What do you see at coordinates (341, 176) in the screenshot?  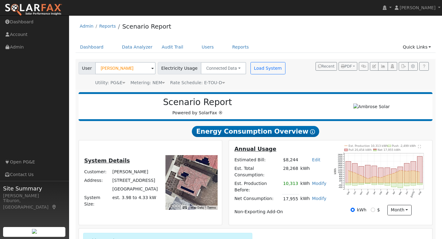 I see `text: 600` at bounding box center [341, 176].